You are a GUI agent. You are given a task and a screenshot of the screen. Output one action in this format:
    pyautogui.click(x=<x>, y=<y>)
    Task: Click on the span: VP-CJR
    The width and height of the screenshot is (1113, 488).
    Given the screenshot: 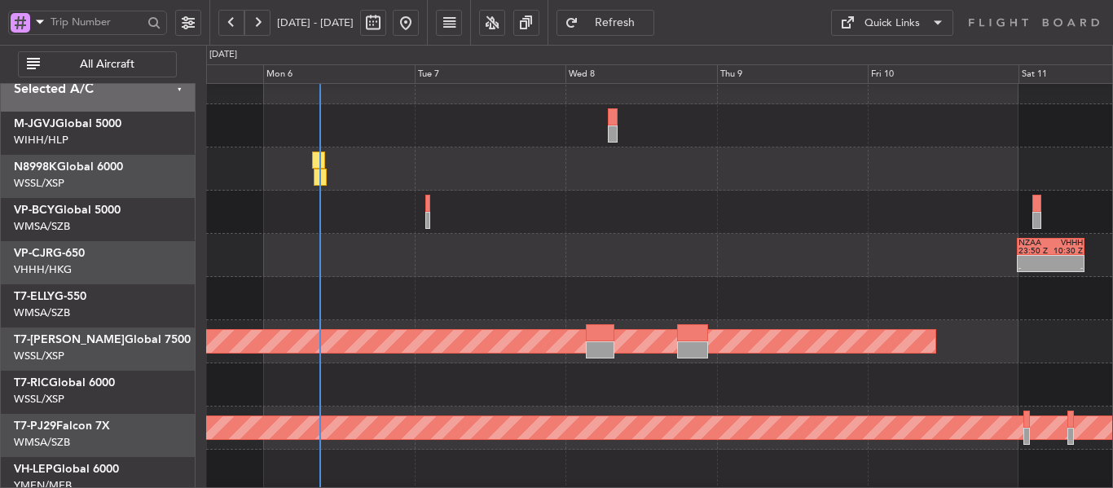 What is the action you would take?
    pyautogui.click(x=33, y=253)
    